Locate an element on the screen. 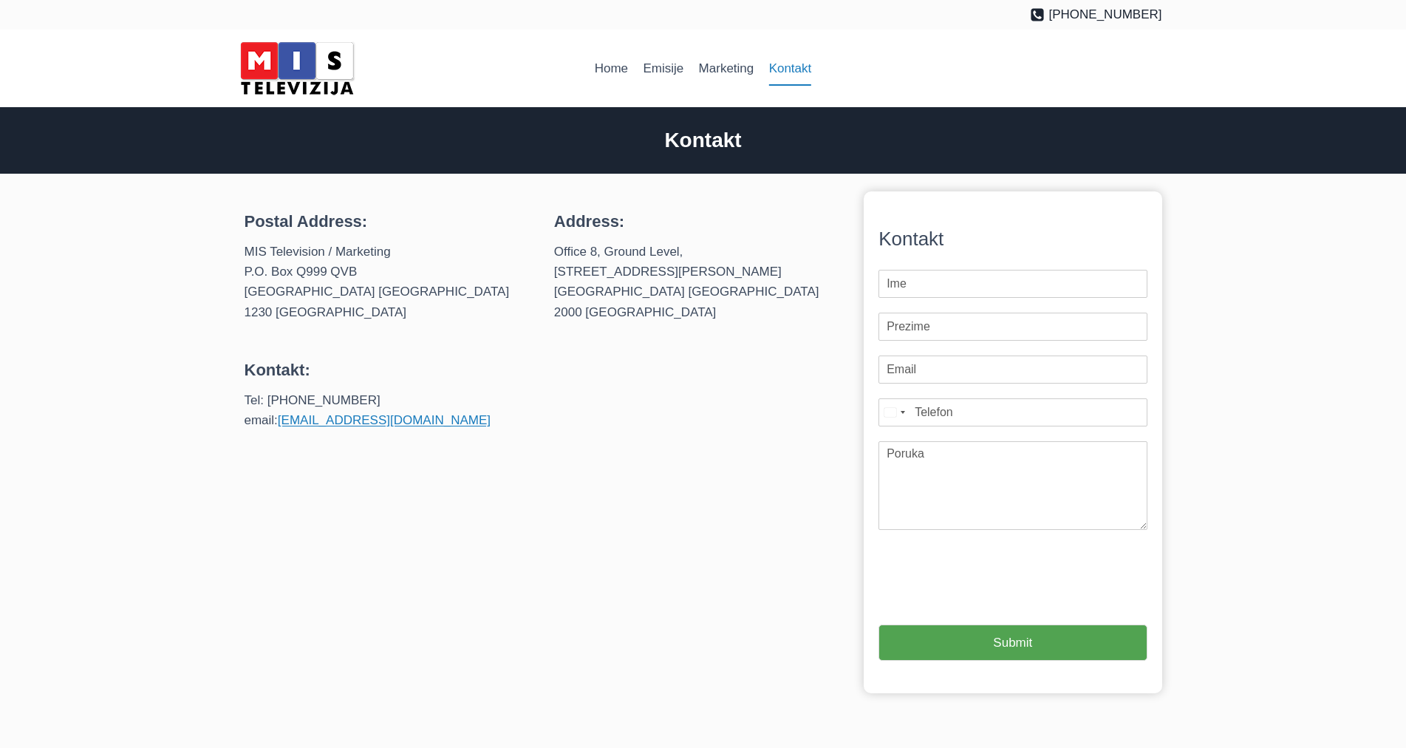 This screenshot has height=748, width=1406. a: Kontakt is located at coordinates (790, 69).